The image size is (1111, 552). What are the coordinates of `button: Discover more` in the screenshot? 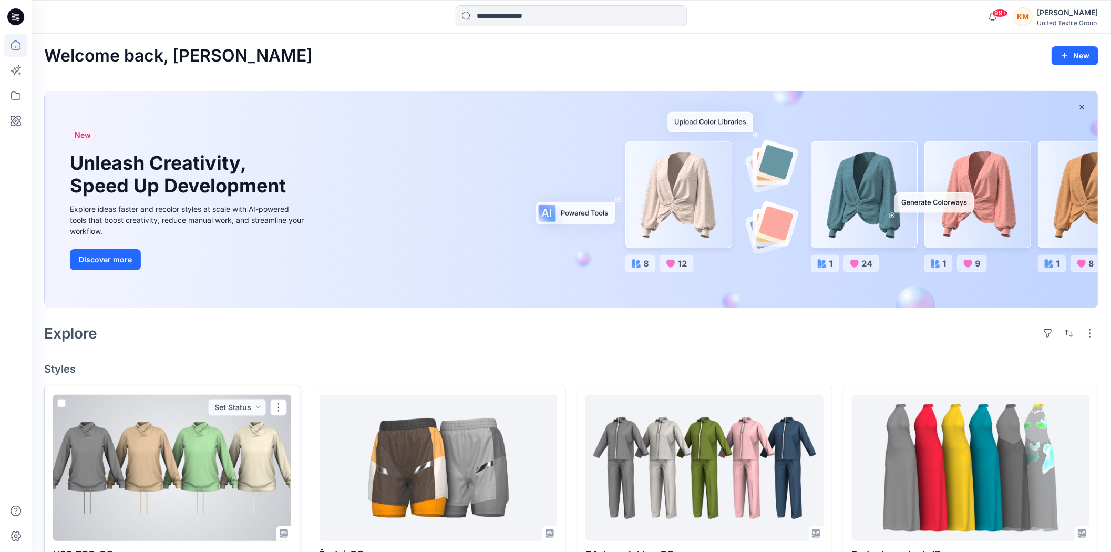 It's located at (105, 260).